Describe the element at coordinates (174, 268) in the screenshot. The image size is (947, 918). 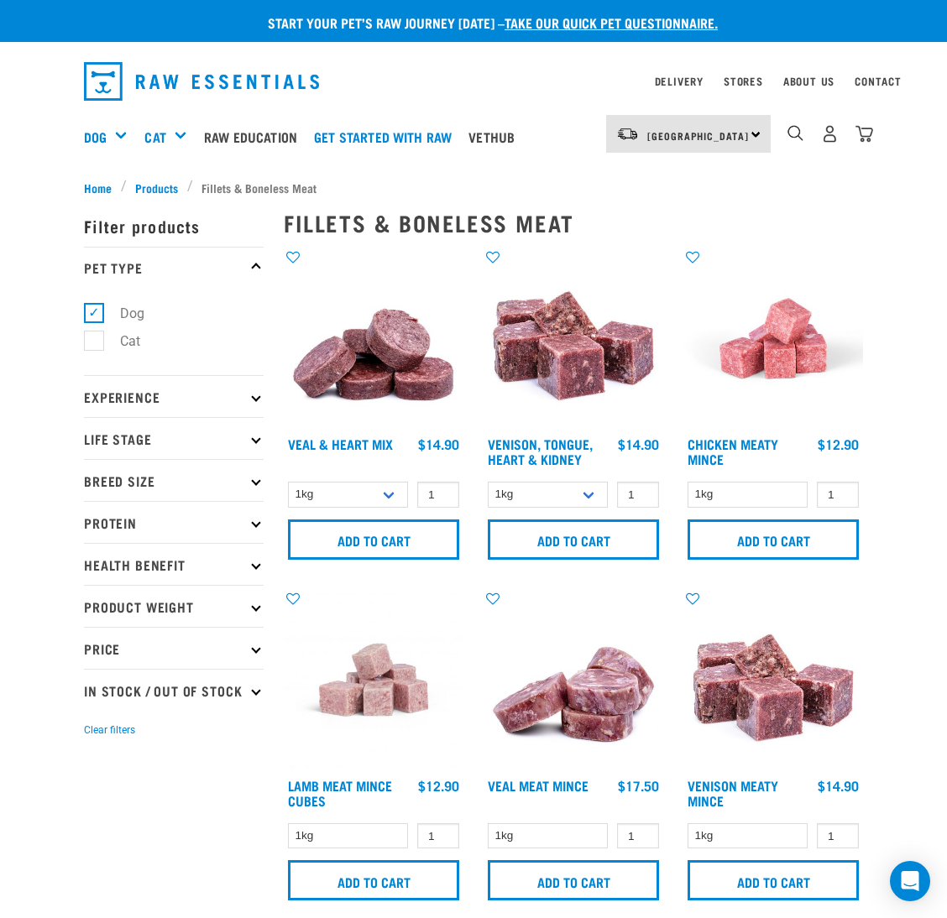
I see `p: Pet Type` at that location.